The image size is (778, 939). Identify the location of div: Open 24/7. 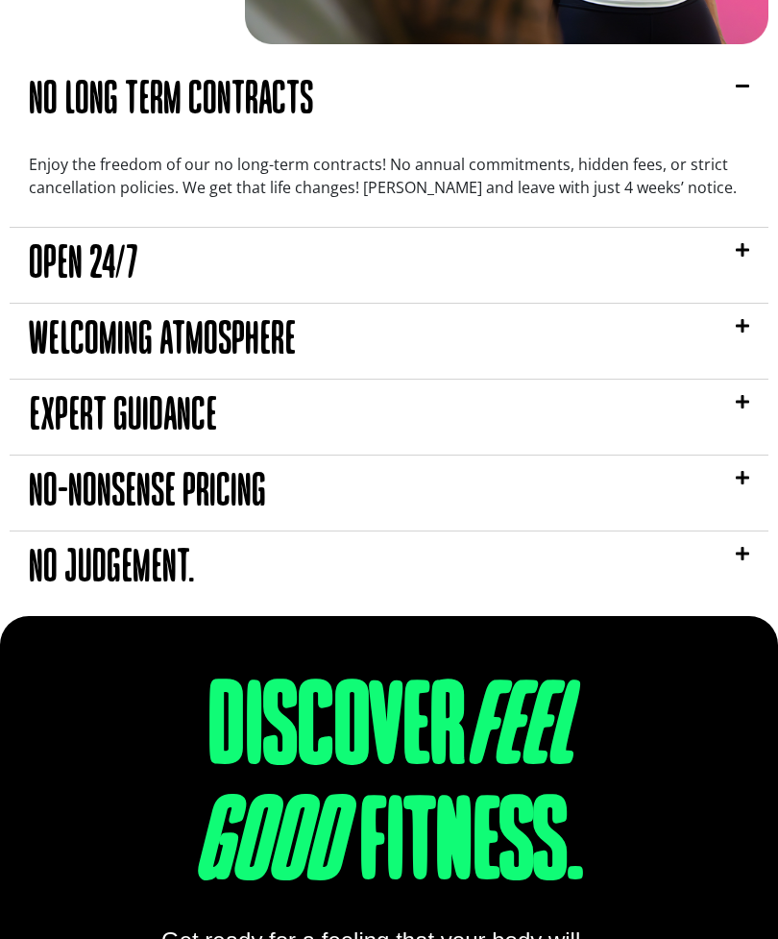
(389, 266).